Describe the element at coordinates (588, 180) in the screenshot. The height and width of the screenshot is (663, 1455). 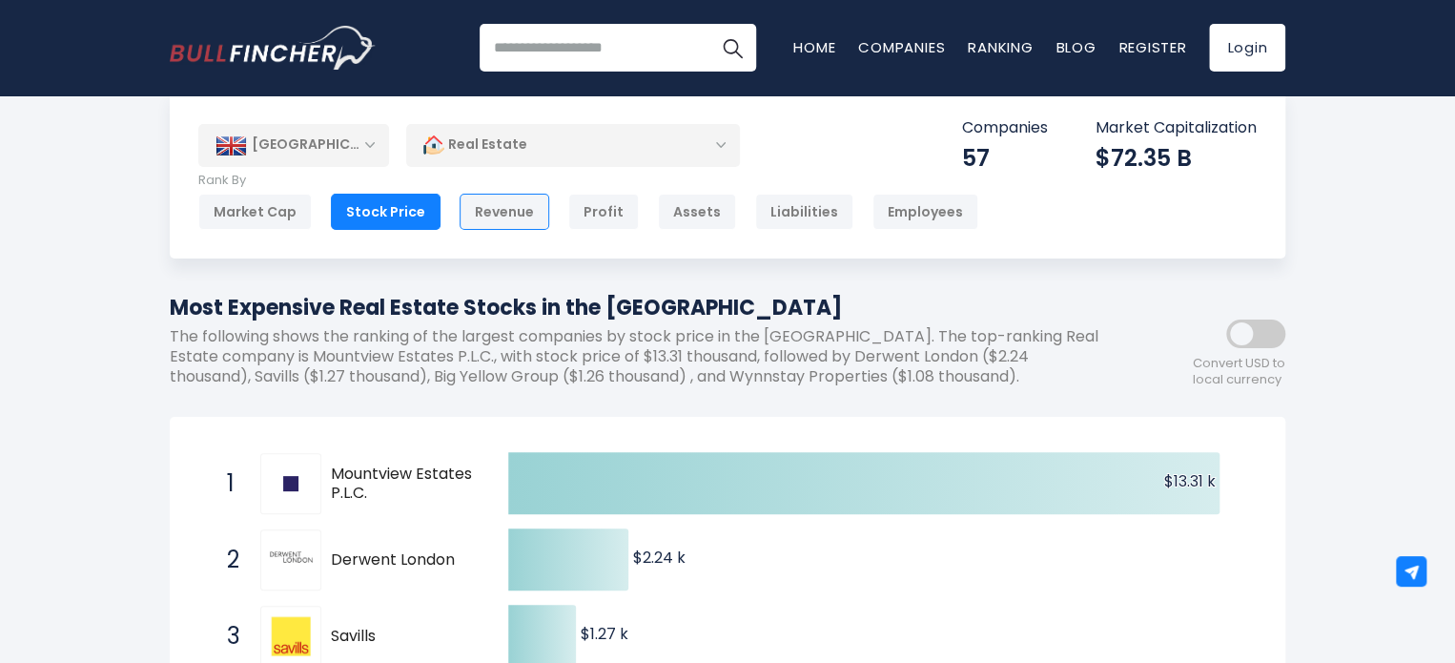
I see `p: Rank By` at that location.